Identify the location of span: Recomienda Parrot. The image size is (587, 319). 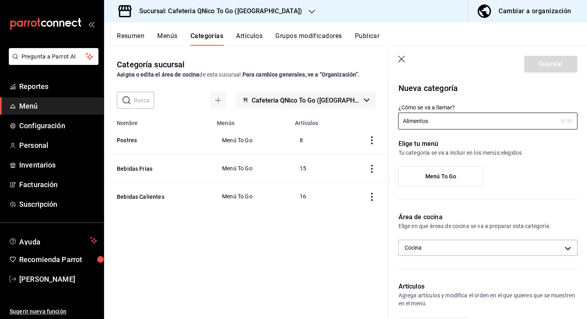
(58, 259).